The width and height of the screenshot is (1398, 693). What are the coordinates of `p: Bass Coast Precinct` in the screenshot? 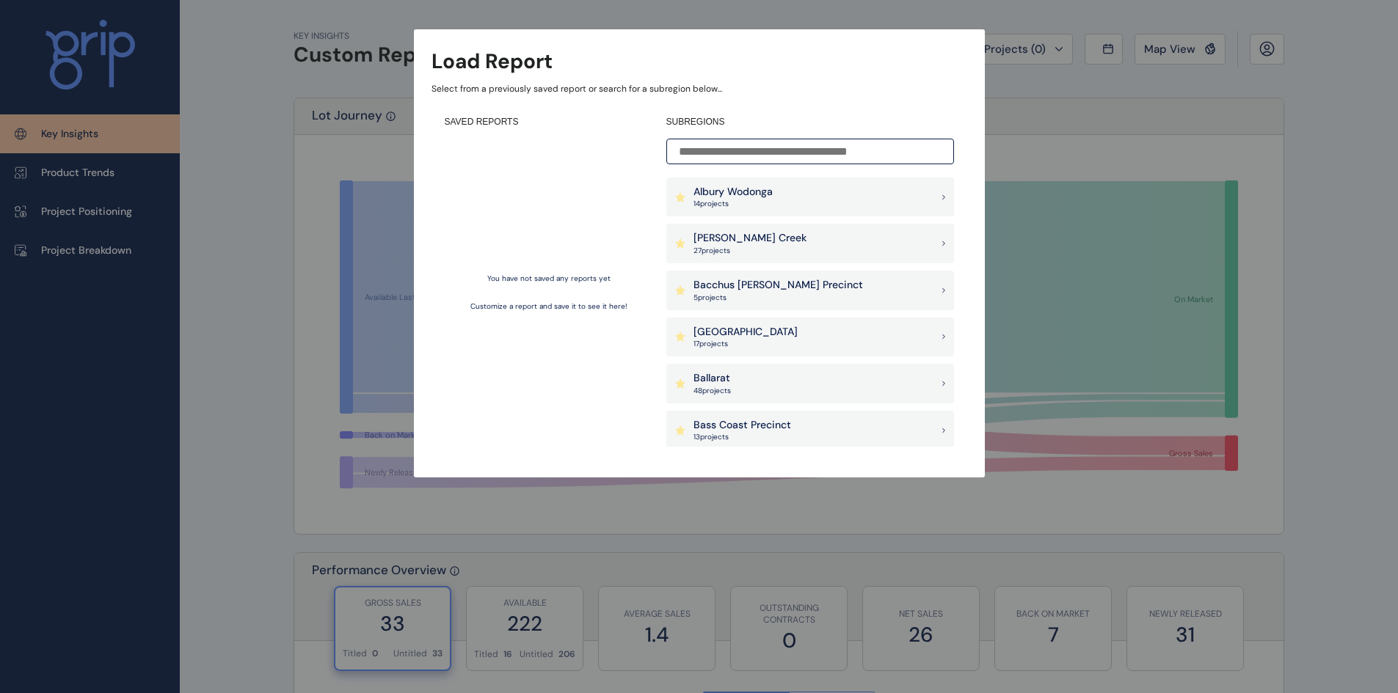 It's located at (742, 426).